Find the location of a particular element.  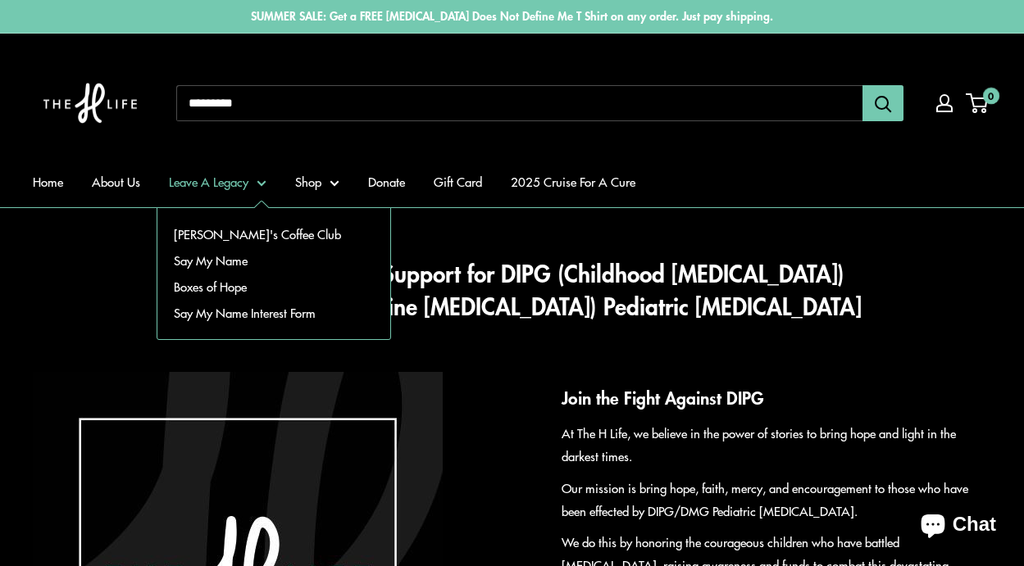

p: At The H Life, we believe in the power of stories to bring hope and light in the darkest times. is located at coordinates (776, 445).